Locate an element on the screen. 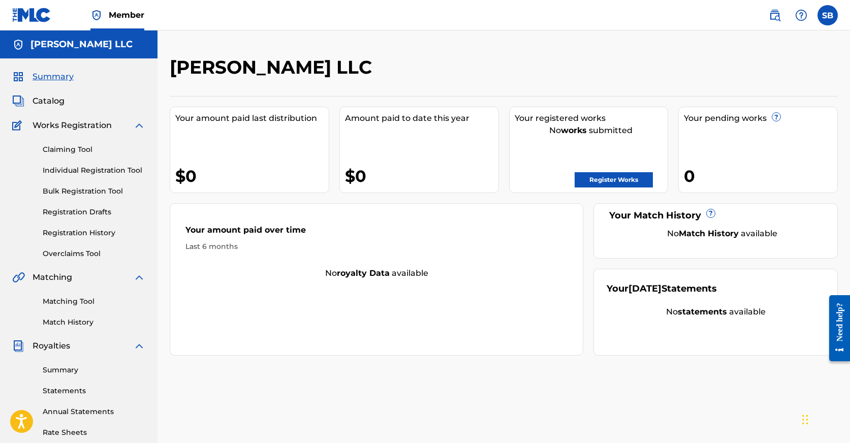  a: Register Works is located at coordinates (613, 180).